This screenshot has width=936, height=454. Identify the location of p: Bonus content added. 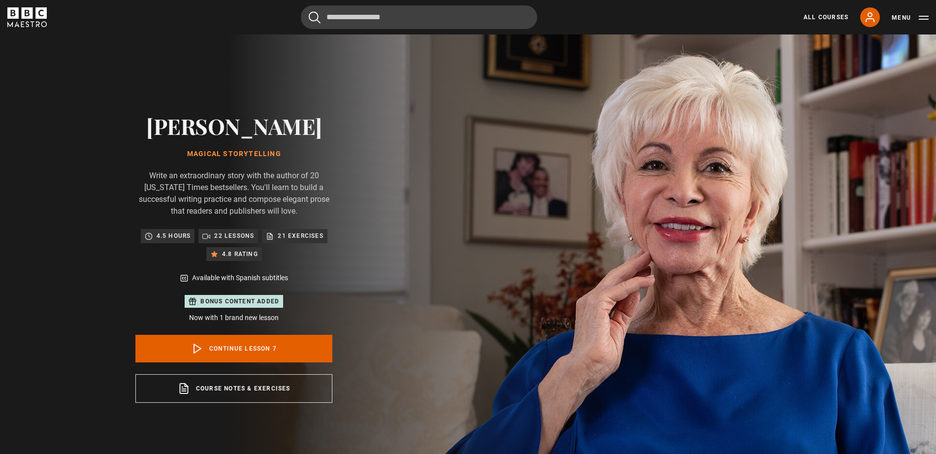
(240, 301).